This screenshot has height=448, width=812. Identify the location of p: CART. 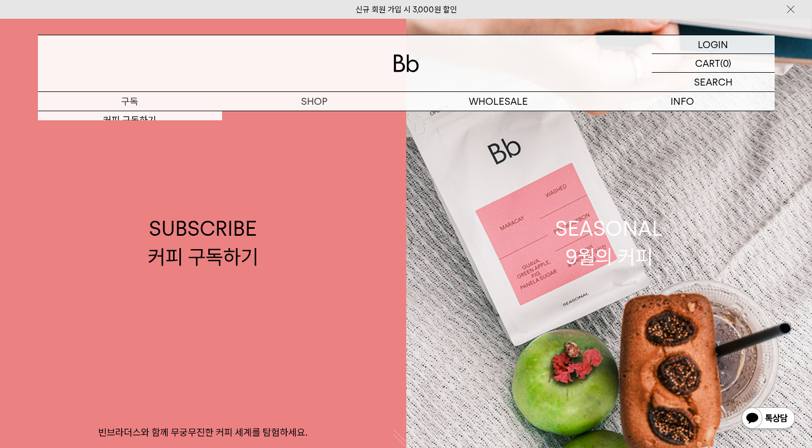
(708, 63).